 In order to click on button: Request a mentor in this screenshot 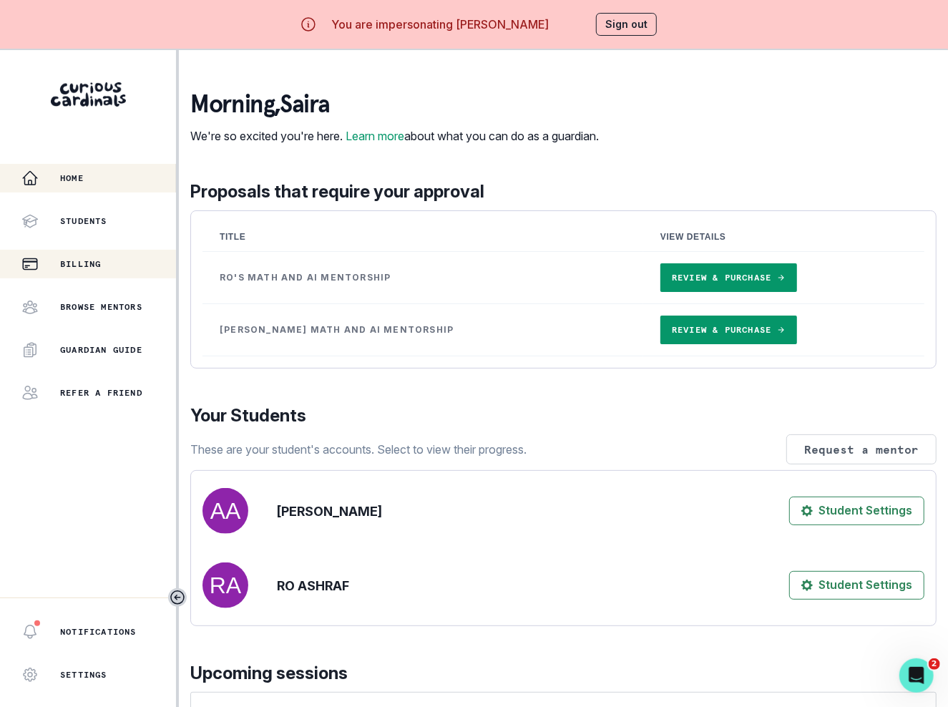, I will do `click(862, 449)`.